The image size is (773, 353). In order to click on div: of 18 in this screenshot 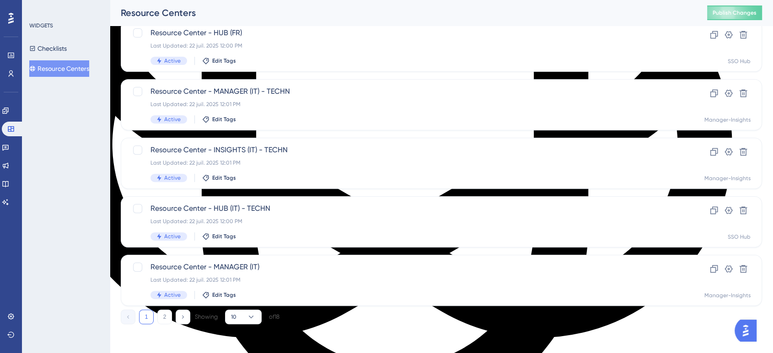, I will do `click(274, 317)`.